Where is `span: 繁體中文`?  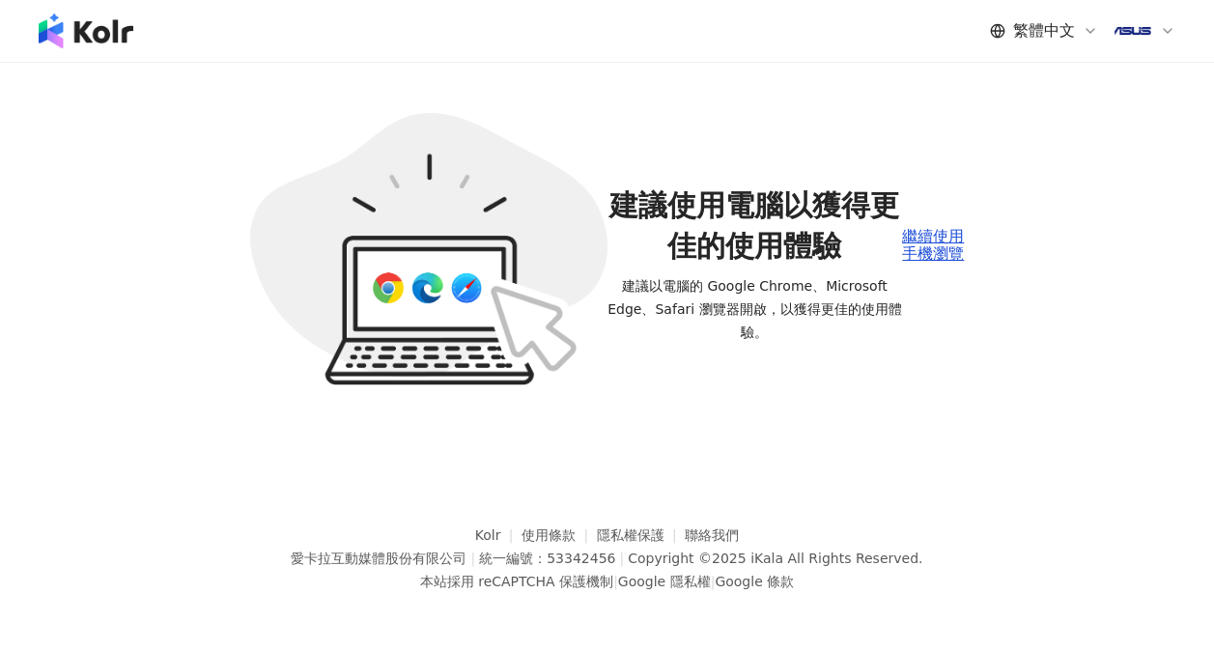 span: 繁體中文 is located at coordinates (1044, 31).